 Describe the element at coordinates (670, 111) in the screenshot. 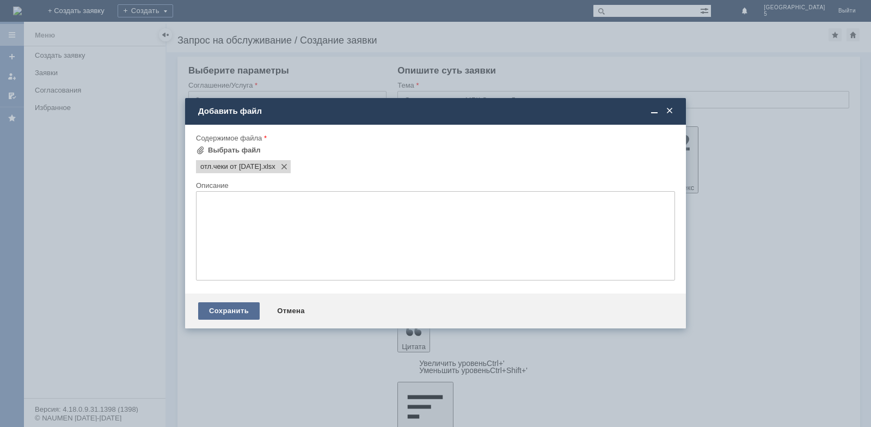

I see `span: Закрыть` at that location.